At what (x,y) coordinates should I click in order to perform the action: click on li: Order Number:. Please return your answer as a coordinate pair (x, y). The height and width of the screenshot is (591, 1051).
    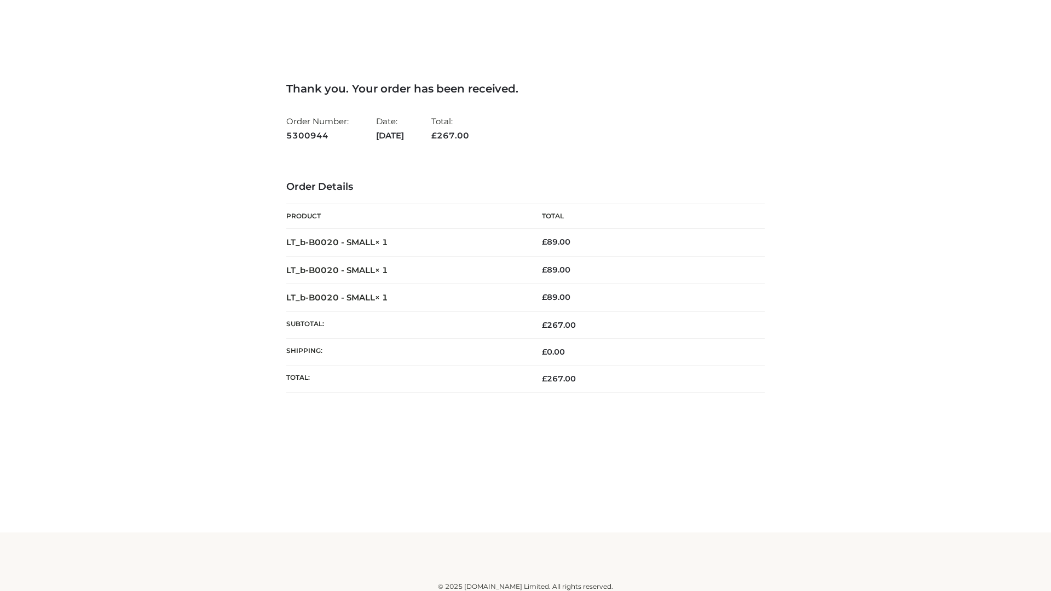
    Looking at the image, I should click on (317, 128).